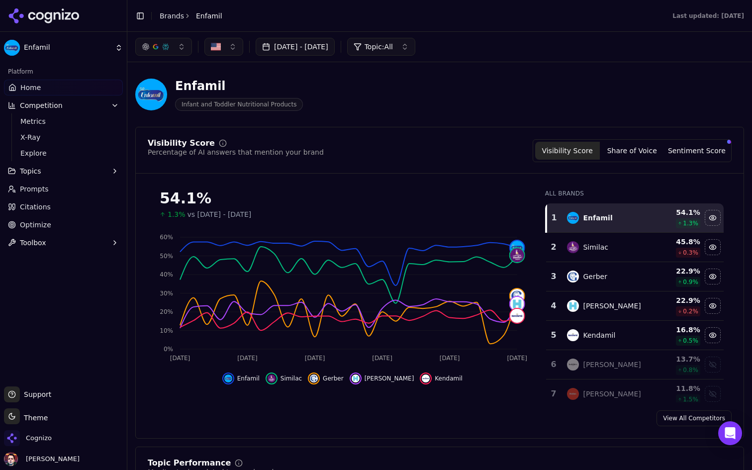 This screenshot has width=752, height=470. I want to click on a: Metrics, so click(64, 121).